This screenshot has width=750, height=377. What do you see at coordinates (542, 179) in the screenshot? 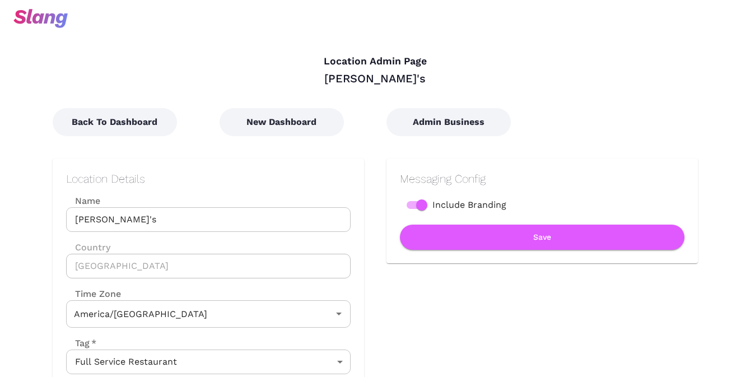
I see `h2: Messaging Config` at bounding box center [542, 179].